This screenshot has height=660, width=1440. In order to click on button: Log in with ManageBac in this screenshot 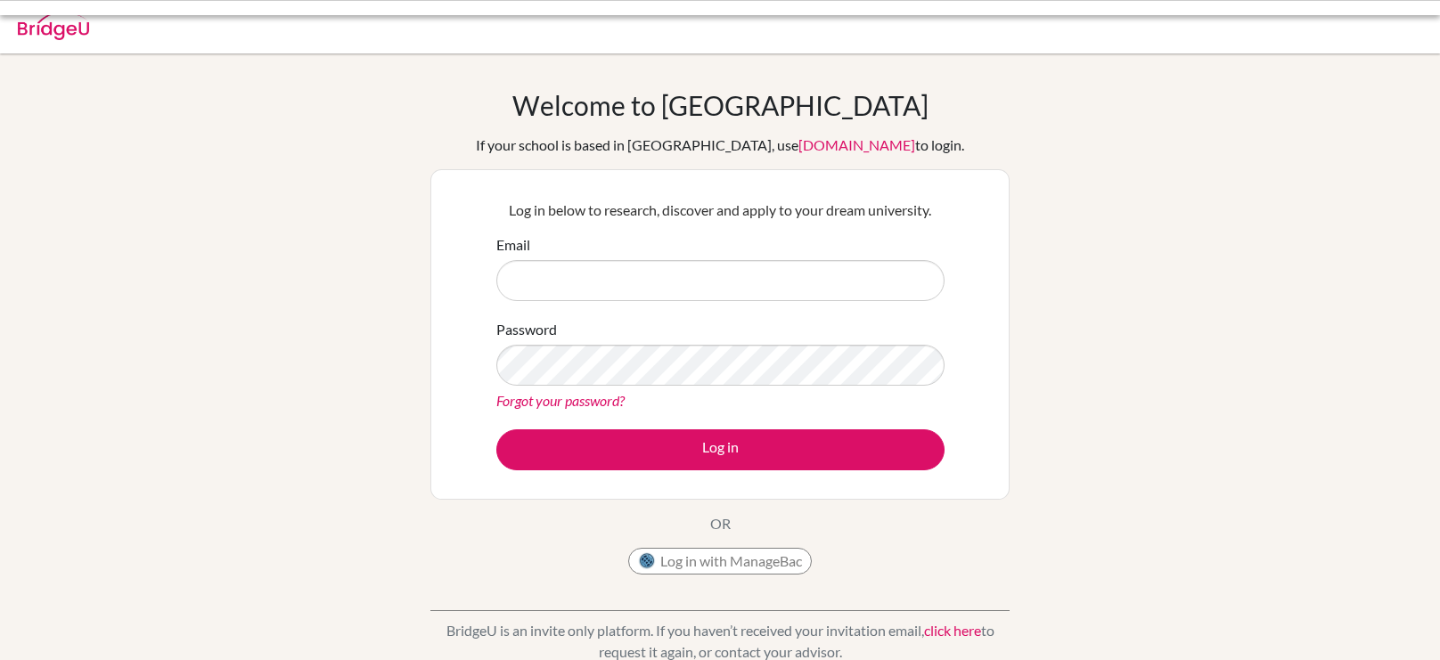, I will do `click(720, 561)`.